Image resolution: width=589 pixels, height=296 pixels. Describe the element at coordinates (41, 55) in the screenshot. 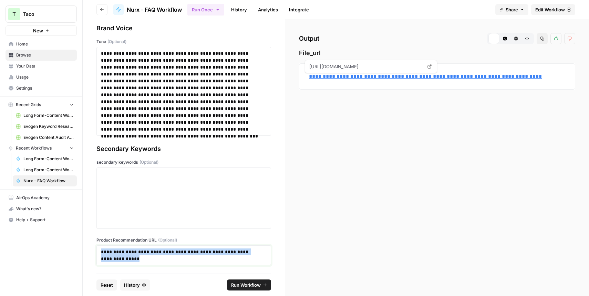

I see `a: Browse` at that location.